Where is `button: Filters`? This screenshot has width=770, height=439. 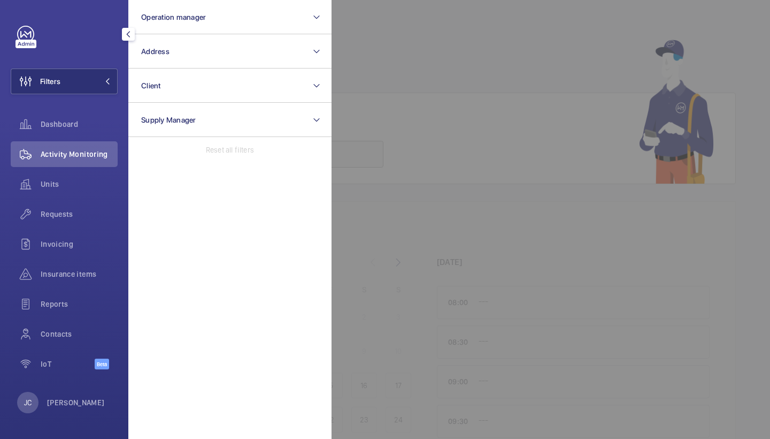 button: Filters is located at coordinates (64, 81).